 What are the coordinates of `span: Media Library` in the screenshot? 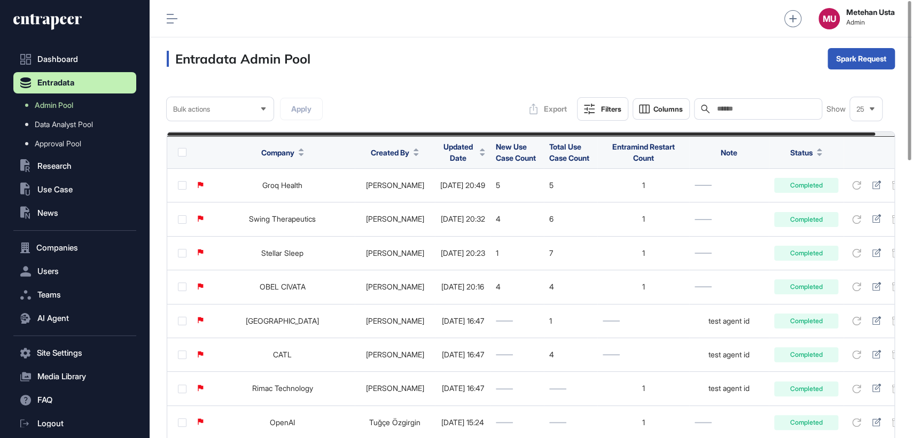 It's located at (61, 377).